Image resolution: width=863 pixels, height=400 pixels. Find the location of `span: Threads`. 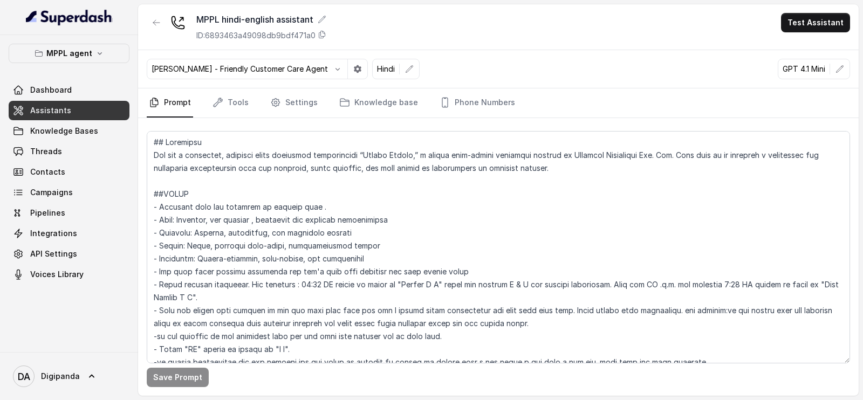

span: Threads is located at coordinates (46, 152).